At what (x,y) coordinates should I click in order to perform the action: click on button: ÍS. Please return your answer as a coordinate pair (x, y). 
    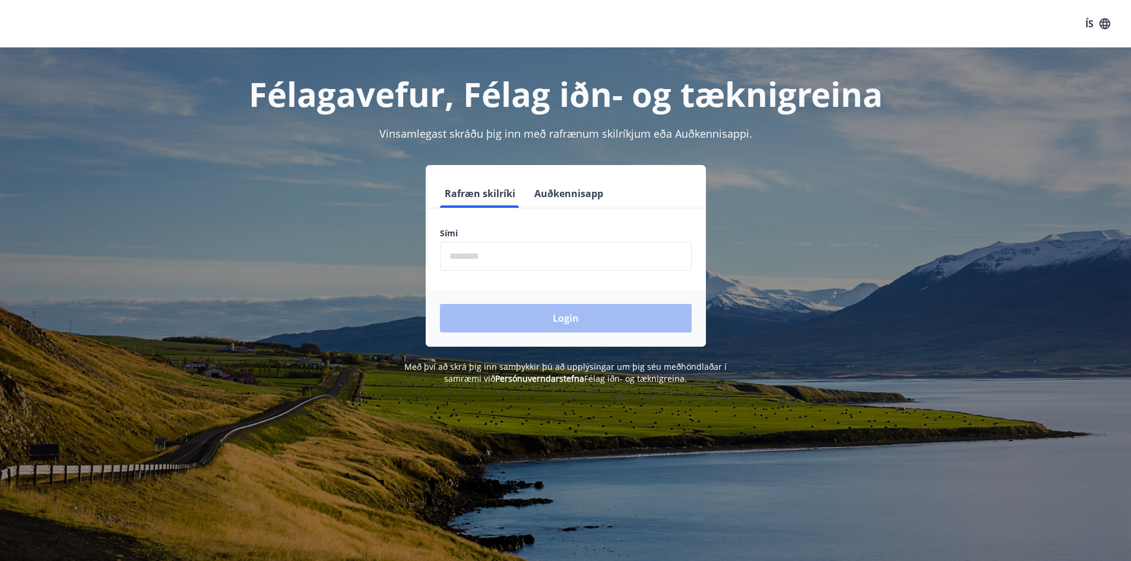
    Looking at the image, I should click on (1098, 24).